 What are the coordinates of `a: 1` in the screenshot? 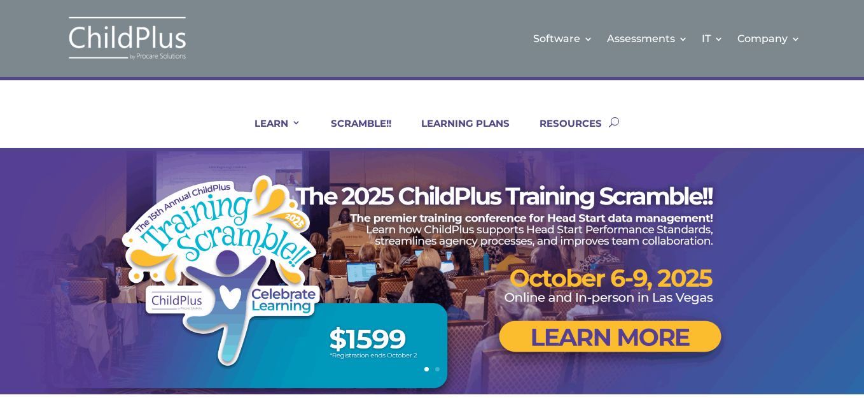 It's located at (426, 368).